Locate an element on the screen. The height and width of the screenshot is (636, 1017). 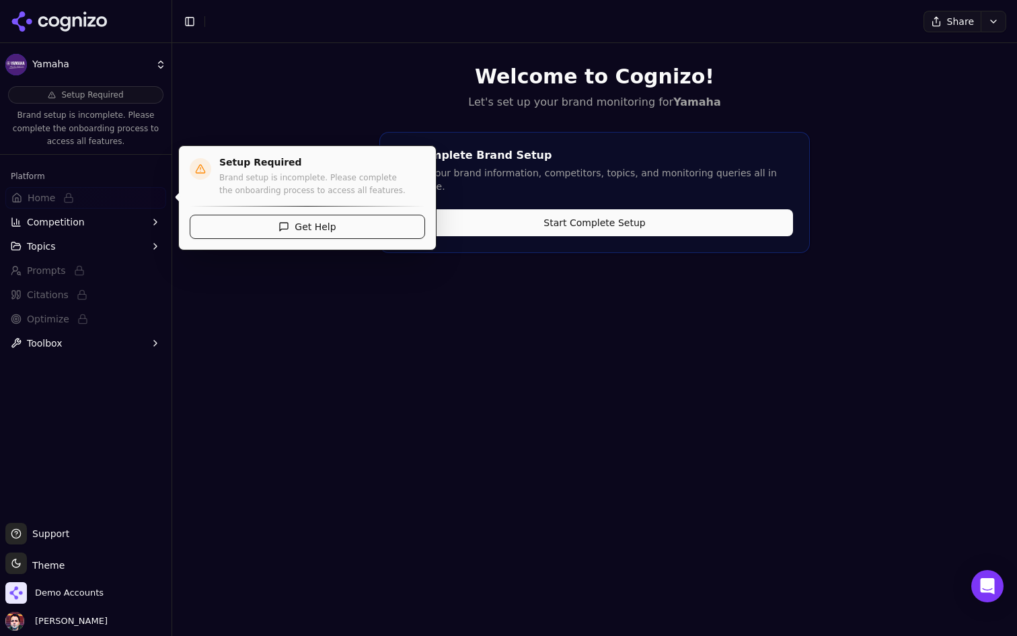
h1: Welcome to Cognizo! is located at coordinates (595, 77).